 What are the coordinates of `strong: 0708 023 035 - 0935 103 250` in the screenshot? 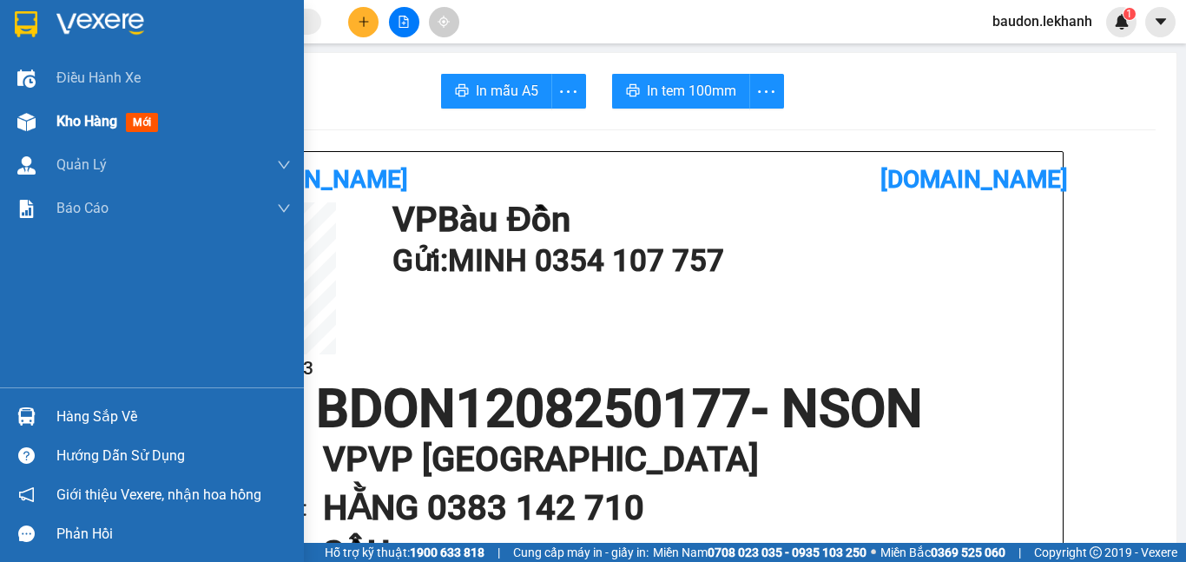 It's located at (787, 552).